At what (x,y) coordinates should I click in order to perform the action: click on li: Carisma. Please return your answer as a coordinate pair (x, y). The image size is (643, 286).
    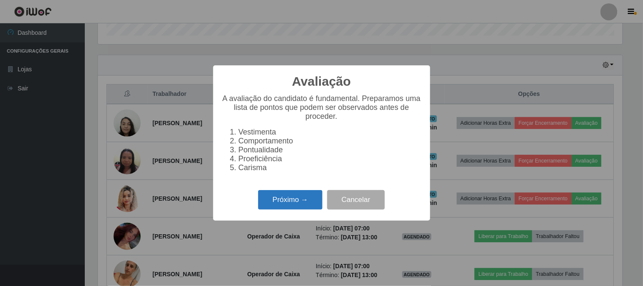
    Looking at the image, I should click on (330, 167).